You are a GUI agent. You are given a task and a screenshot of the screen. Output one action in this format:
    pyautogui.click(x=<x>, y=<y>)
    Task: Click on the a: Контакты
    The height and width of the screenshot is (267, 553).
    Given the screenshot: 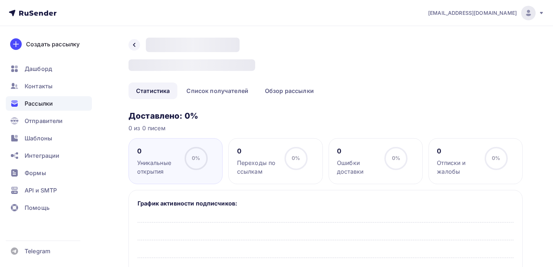 What is the action you would take?
    pyautogui.click(x=49, y=86)
    